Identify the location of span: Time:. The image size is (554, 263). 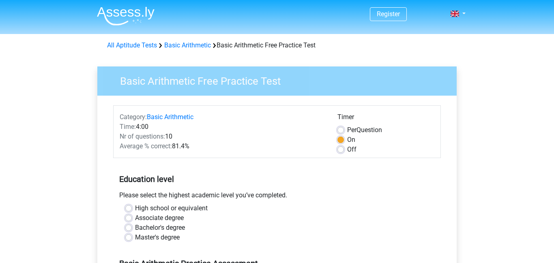
(128, 126).